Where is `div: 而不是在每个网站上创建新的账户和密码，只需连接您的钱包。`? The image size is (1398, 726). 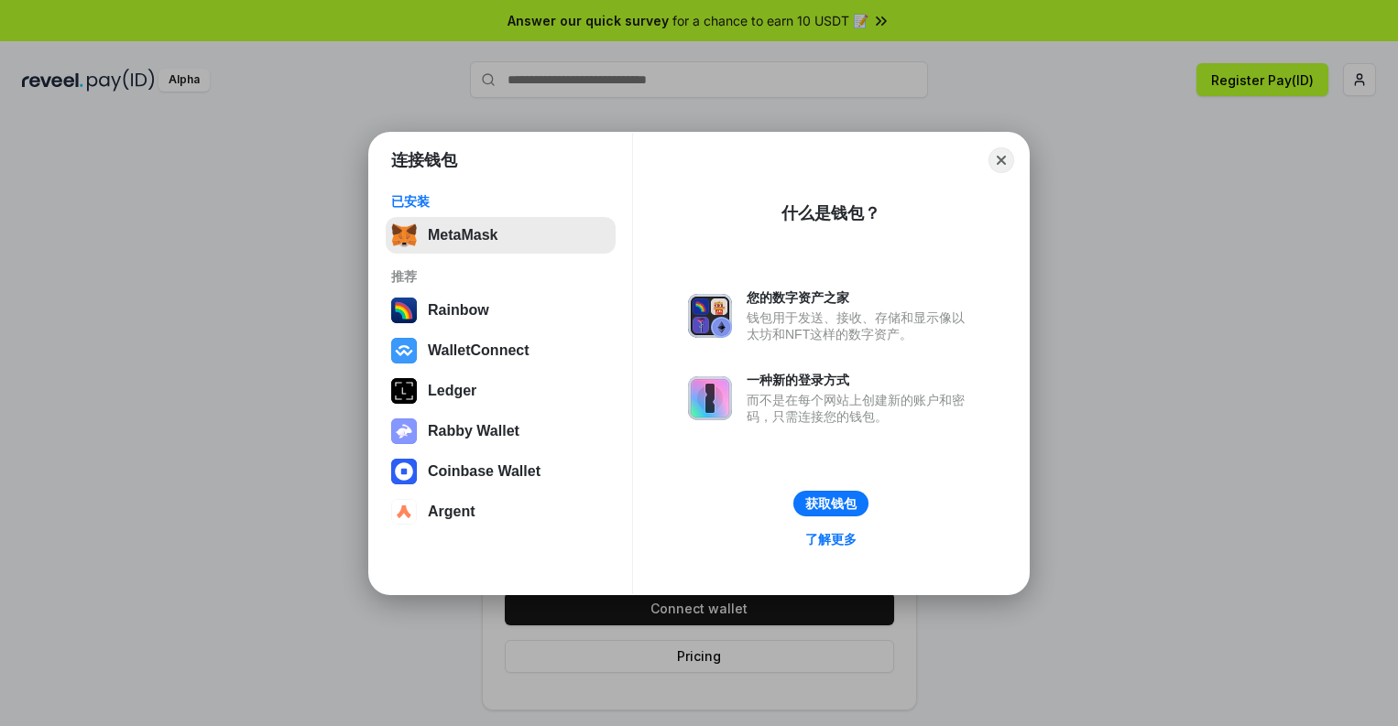 div: 而不是在每个网站上创建新的账户和密码，只需连接您的钱包。 is located at coordinates (860, 409).